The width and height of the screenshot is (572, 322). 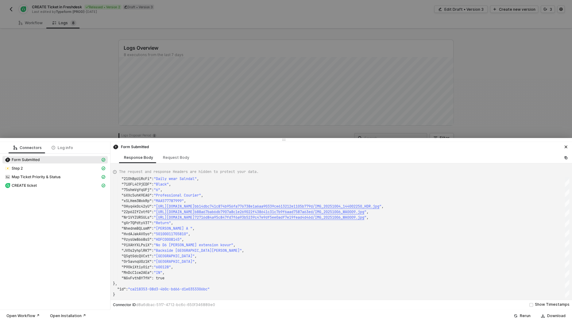 What do you see at coordinates (516, 316) in the screenshot?
I see `span: icon-success-page` at bounding box center [516, 316].